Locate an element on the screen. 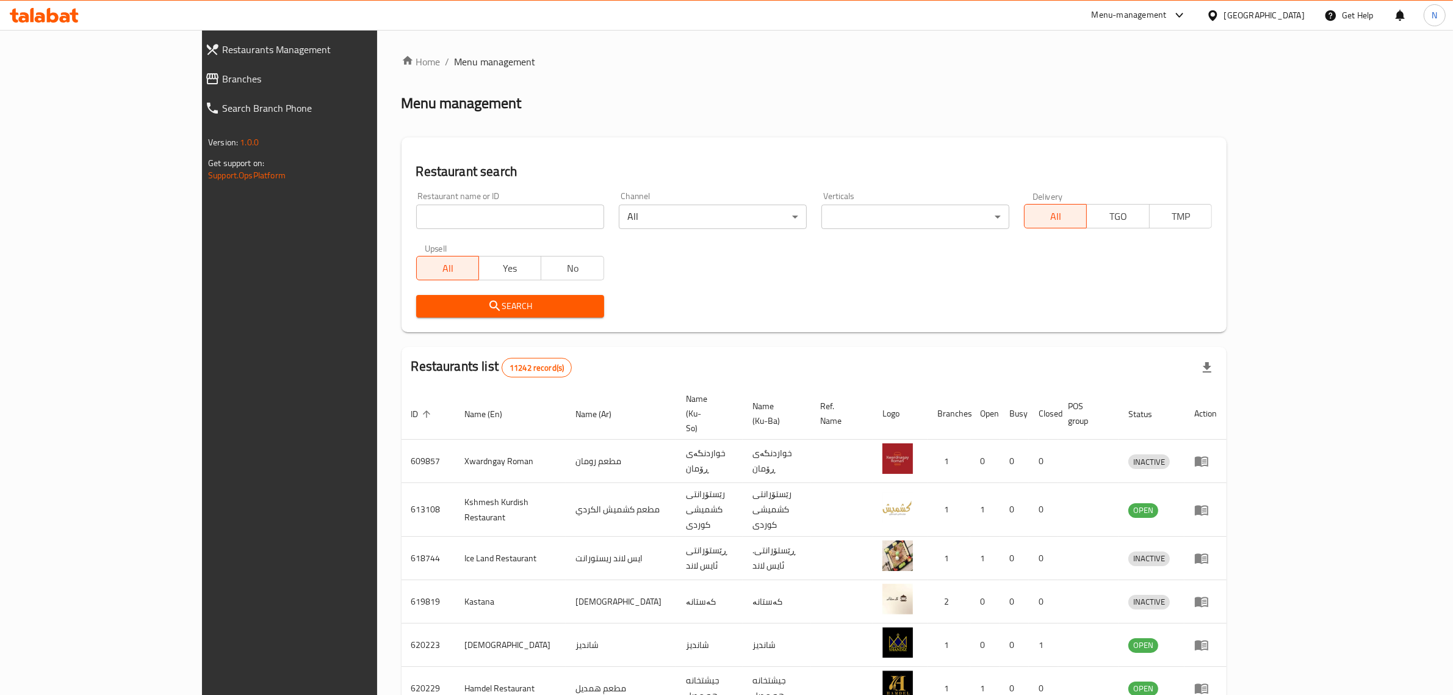 Image resolution: width=1453 pixels, height=695 pixels. span: Restaurants Management is located at coordinates (328, 49).